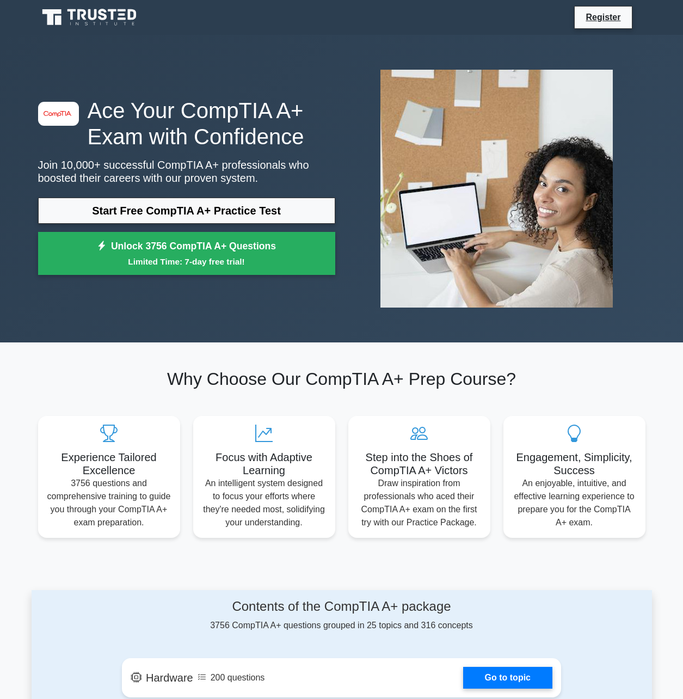  Describe the element at coordinates (187, 211) in the screenshot. I see `a: Start Free CompTIA A+ Practice Test` at that location.